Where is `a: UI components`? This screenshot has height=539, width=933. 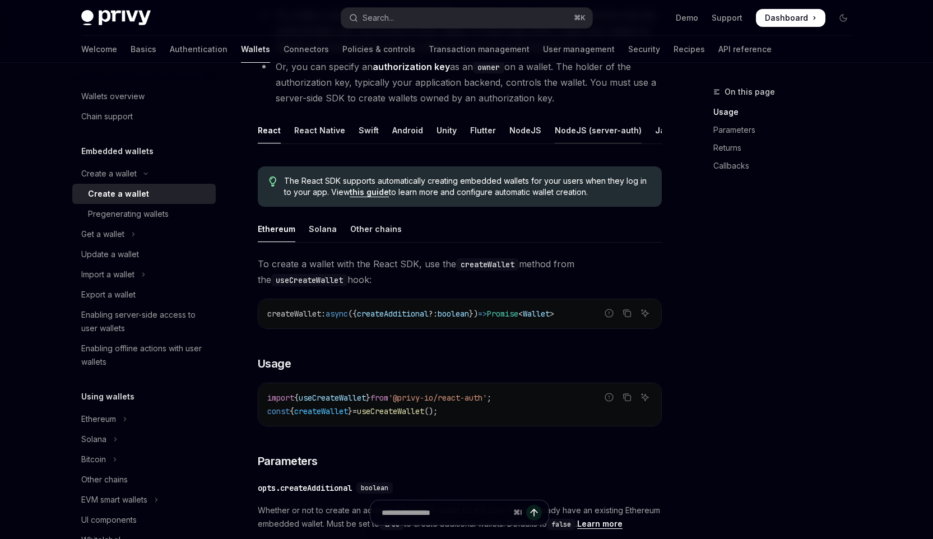 a: UI components is located at coordinates (144, 520).